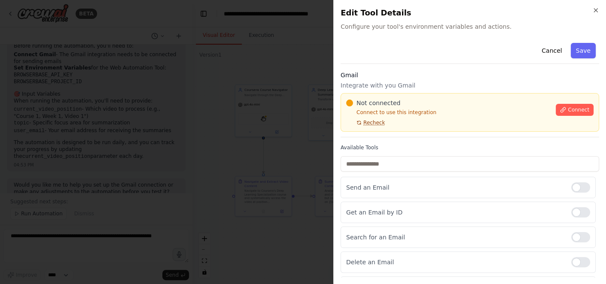 Image resolution: width=606 pixels, height=284 pixels. What do you see at coordinates (470, 85) in the screenshot?
I see `p: Integrate with you Gmail` at bounding box center [470, 85].